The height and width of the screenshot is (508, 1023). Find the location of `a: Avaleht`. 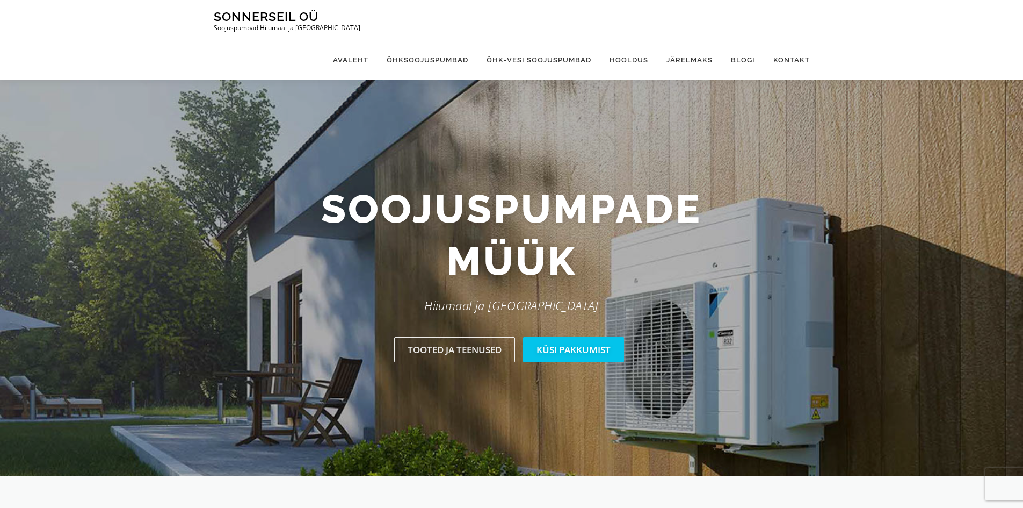

a: Avaleht is located at coordinates (351, 60).